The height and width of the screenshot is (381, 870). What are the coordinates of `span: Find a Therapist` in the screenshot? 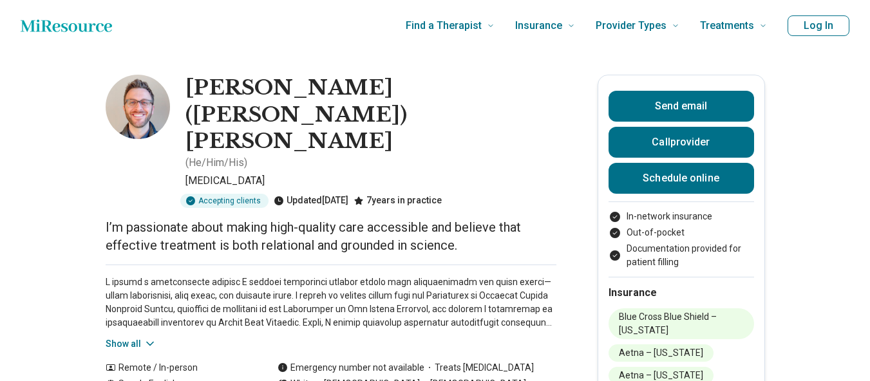 It's located at (444, 26).